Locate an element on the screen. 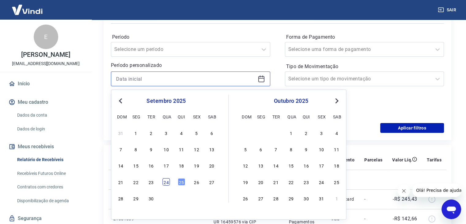 This screenshot has height=224, width=466. div: Choose terça-feira, 16 de setembro de 2025 is located at coordinates (151, 165).